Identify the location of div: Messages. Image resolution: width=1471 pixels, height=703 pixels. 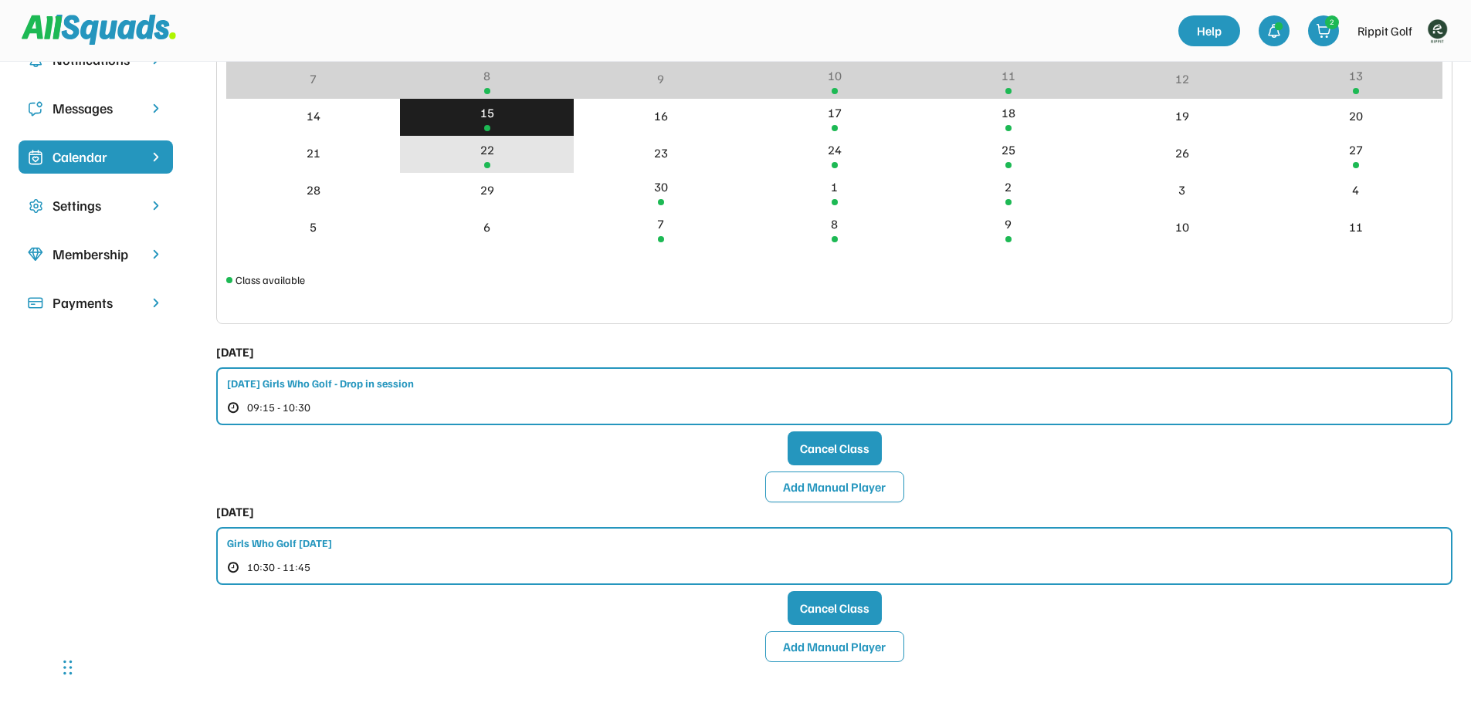
(96, 108).